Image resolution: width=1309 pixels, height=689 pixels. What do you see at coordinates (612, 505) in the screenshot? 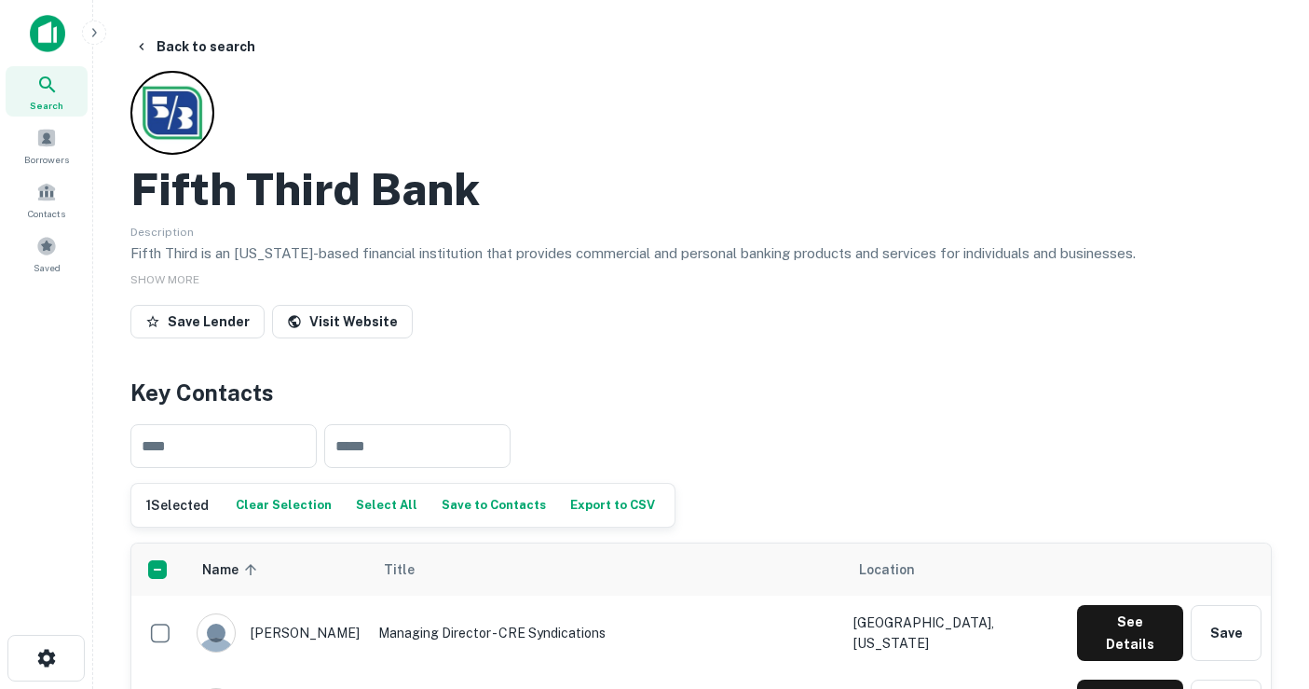
I see `button: Export to CSV` at bounding box center [612, 505].